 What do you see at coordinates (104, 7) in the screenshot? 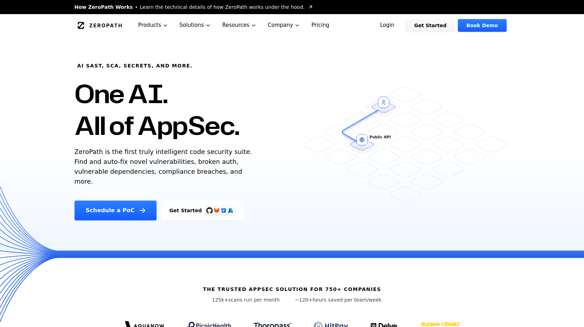
I see `span: How ZeroPath Works` at bounding box center [104, 7].